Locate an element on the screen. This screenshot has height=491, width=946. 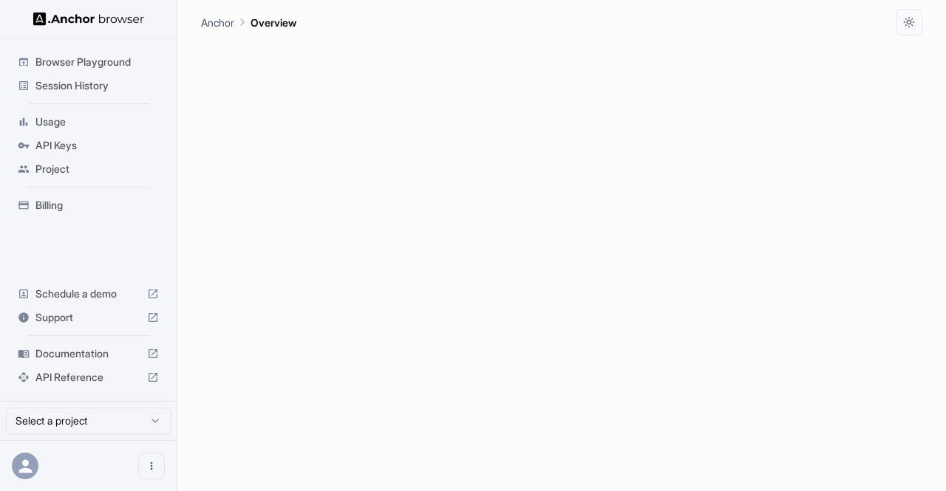
button: Open menu is located at coordinates (151, 466).